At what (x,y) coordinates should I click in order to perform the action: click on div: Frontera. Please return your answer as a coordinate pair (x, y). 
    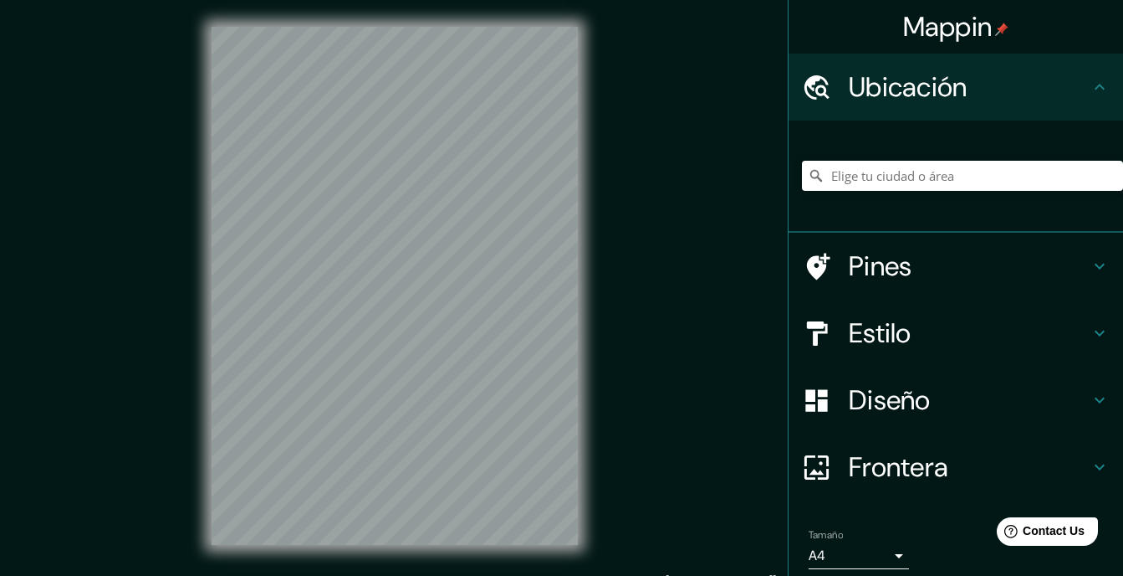
    Looking at the image, I should click on (956, 467).